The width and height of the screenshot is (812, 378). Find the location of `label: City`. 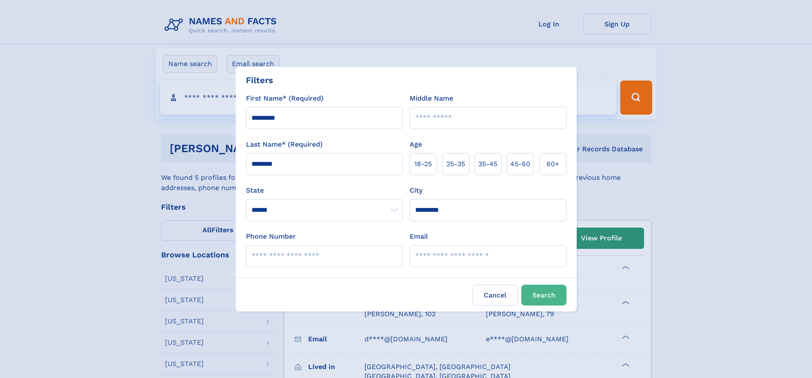

label: City is located at coordinates (416, 191).